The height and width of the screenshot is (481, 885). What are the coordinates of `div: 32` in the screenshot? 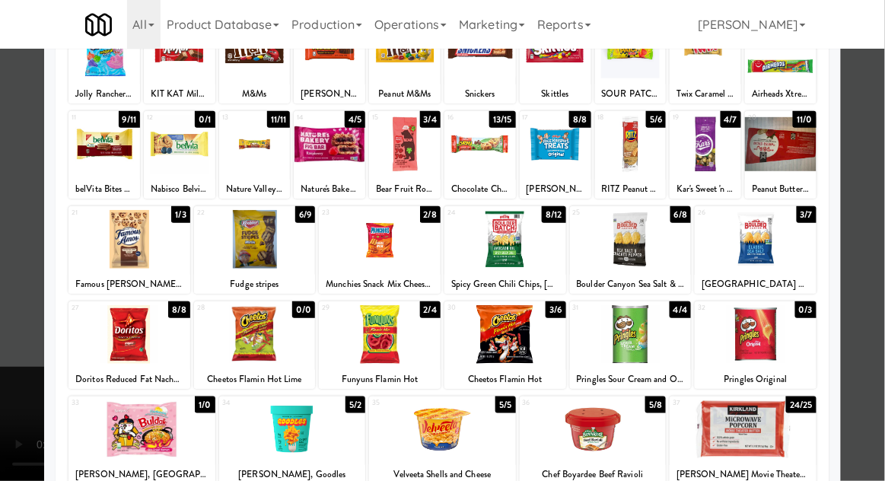 It's located at (727, 308).